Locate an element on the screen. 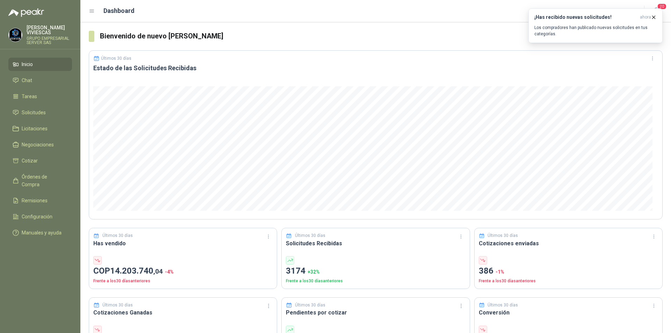  p: 3174 is located at coordinates (376, 271).